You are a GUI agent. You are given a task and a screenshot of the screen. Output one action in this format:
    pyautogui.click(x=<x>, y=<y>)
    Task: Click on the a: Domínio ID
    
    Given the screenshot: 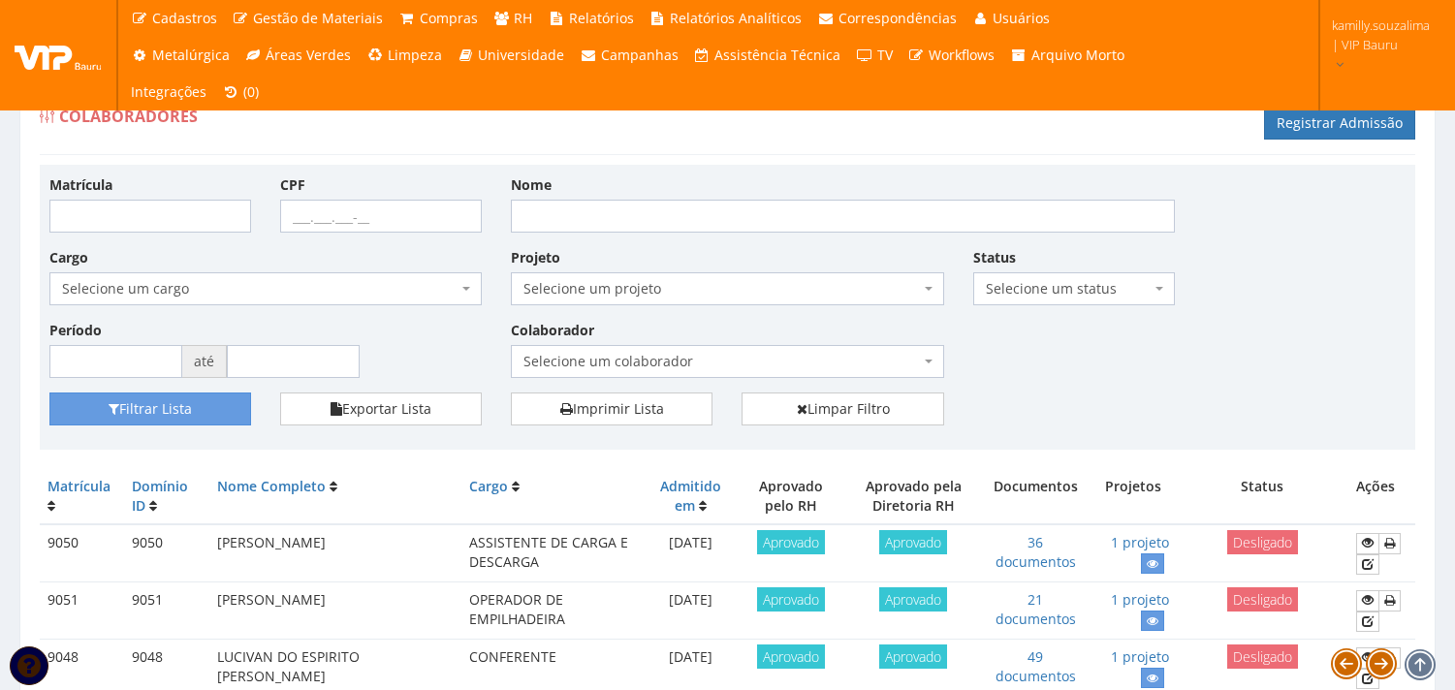 What is the action you would take?
    pyautogui.click(x=160, y=495)
    